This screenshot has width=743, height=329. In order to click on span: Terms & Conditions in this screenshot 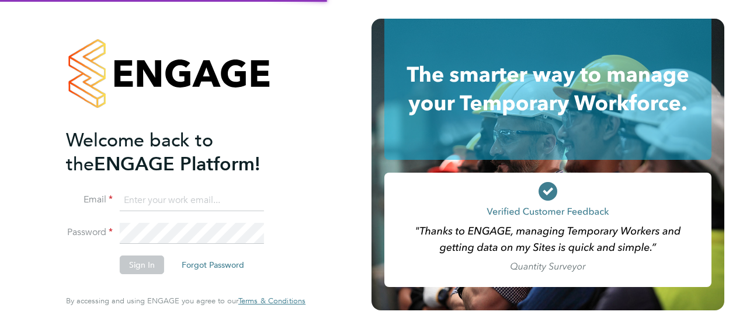, I will do `click(272, 301)`.